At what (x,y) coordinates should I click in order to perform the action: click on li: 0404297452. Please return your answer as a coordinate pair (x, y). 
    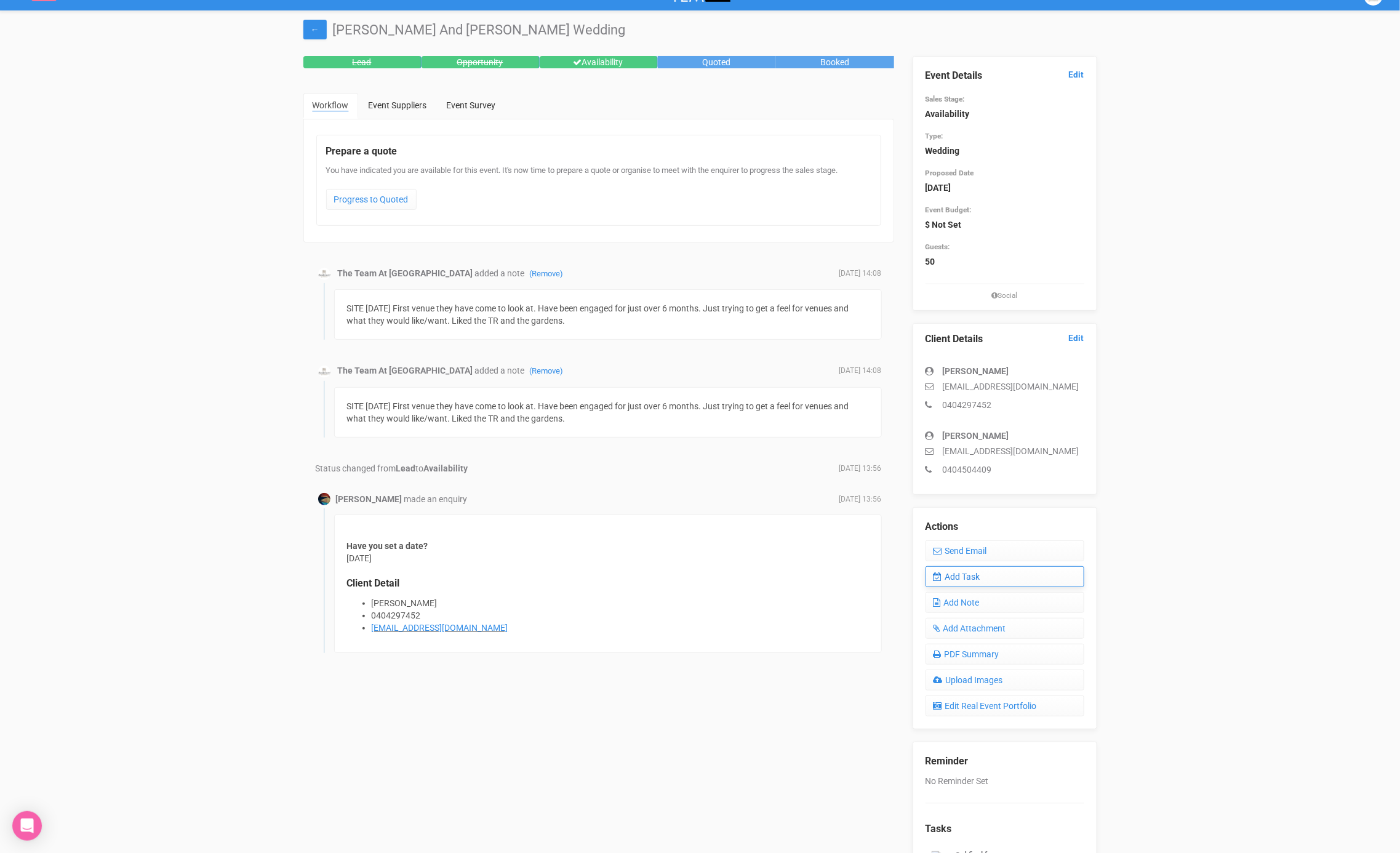
    Looking at the image, I should click on (621, 615).